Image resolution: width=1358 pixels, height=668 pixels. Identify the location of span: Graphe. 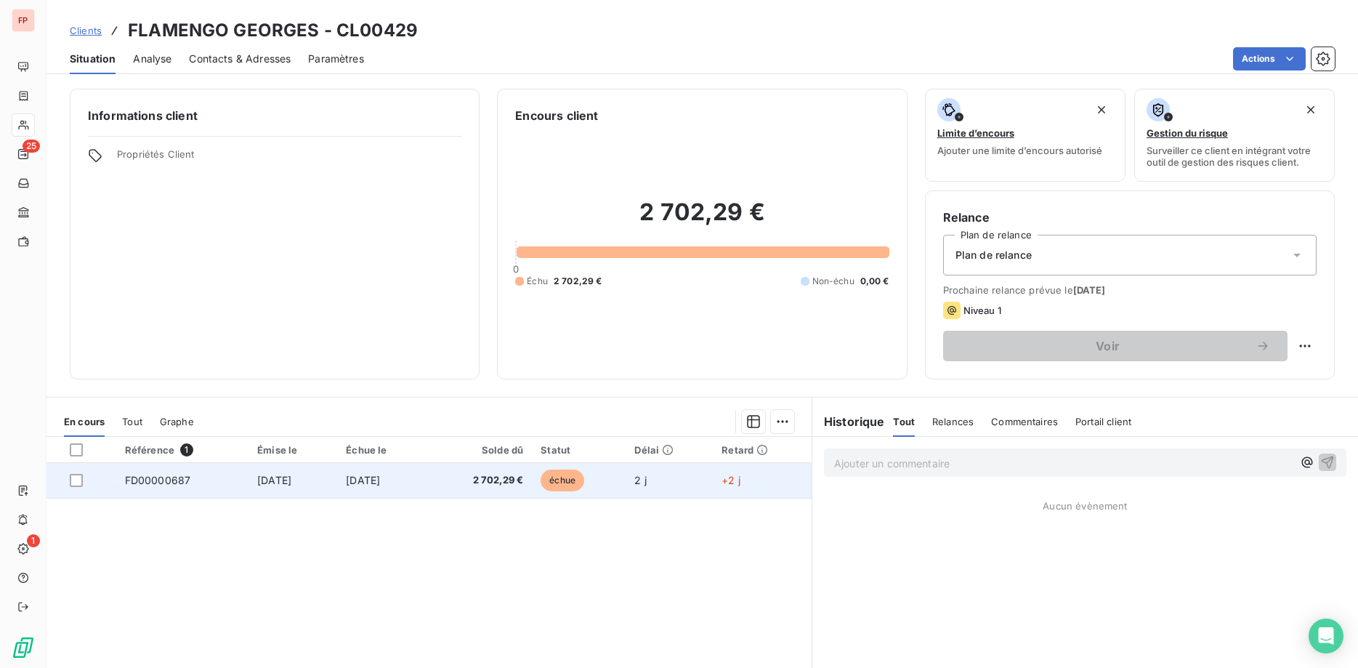
(177, 421).